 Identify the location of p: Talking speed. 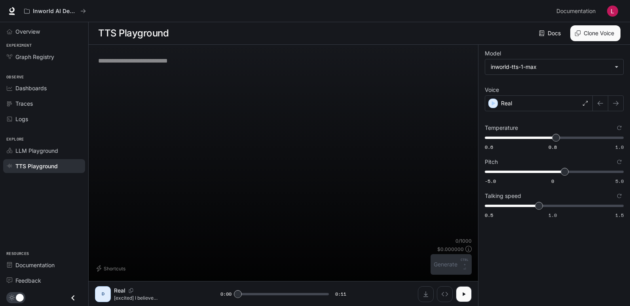
(503, 196).